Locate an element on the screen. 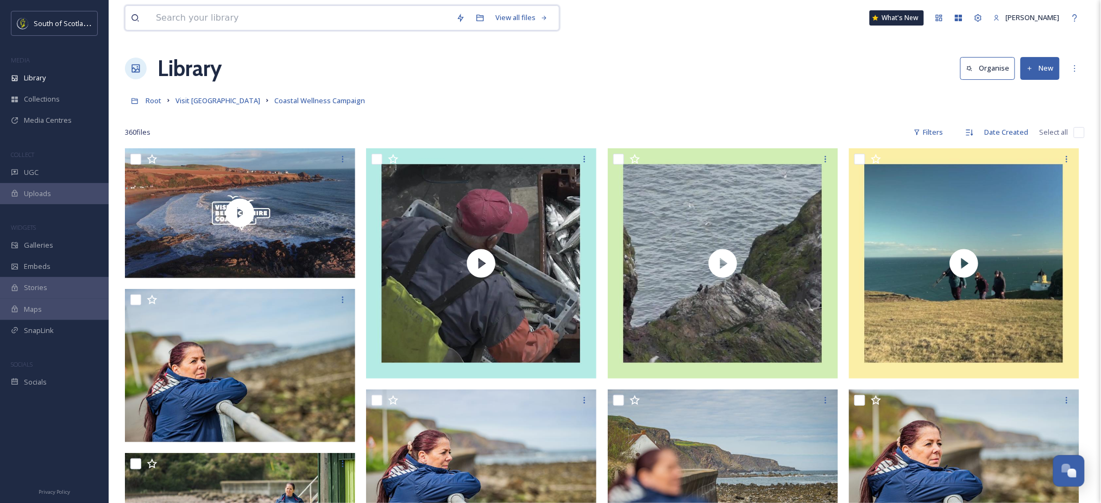  h1: Library is located at coordinates (190, 68).